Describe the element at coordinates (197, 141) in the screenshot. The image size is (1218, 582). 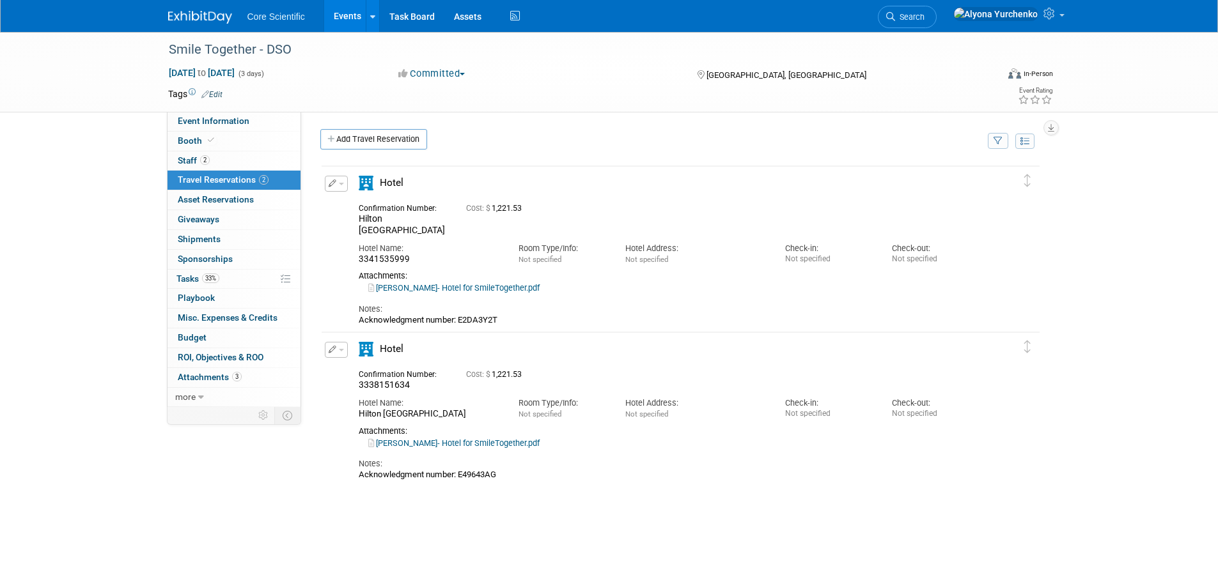
I see `span: Booth` at that location.